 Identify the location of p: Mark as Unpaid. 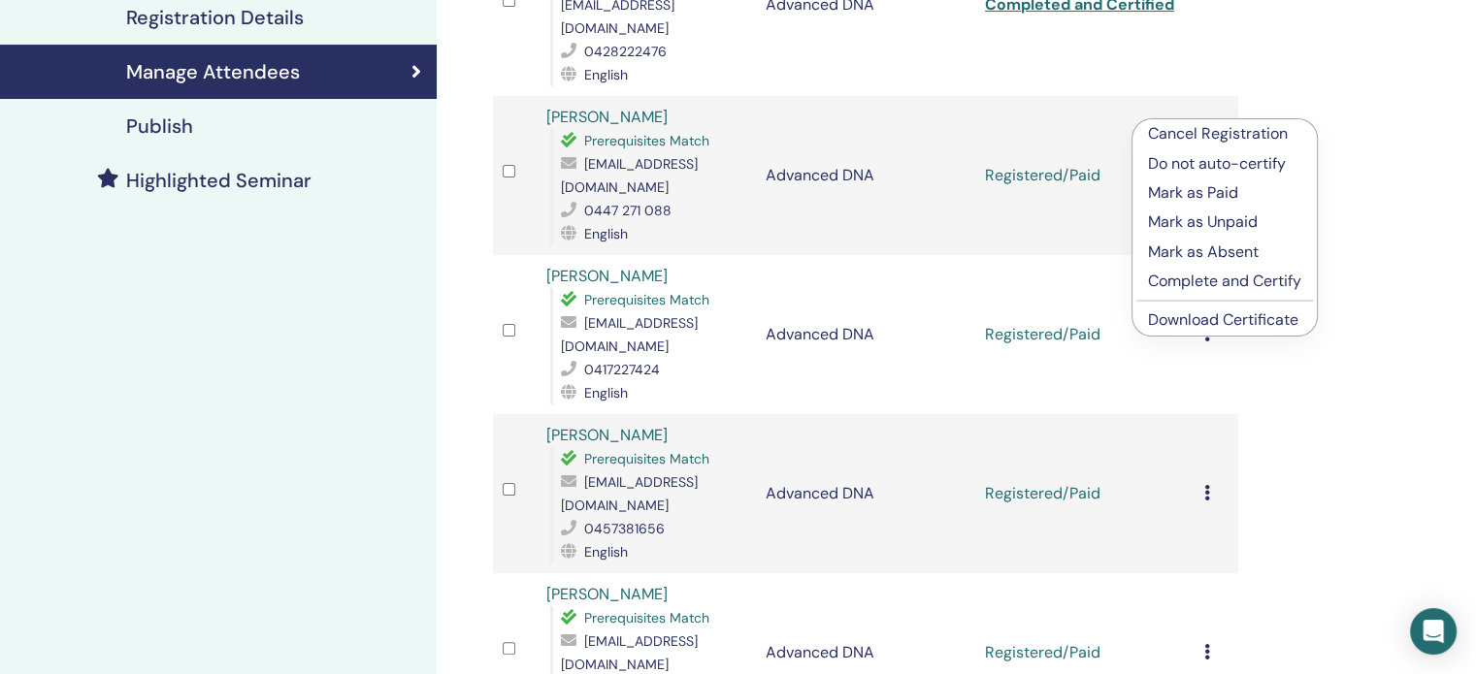
(1225, 222).